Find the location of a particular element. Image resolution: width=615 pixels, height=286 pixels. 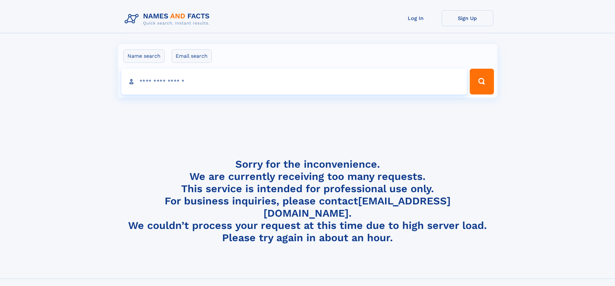

a: Log In is located at coordinates (416, 18).